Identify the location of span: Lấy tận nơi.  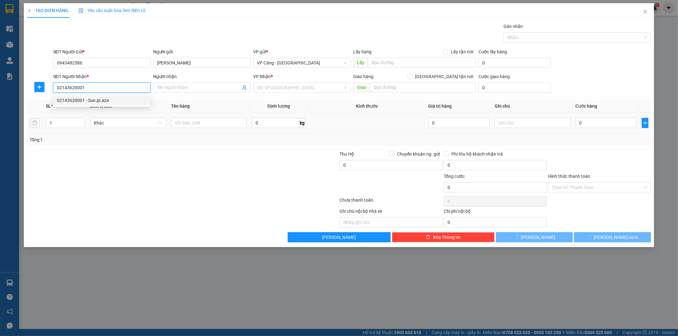
(462, 52).